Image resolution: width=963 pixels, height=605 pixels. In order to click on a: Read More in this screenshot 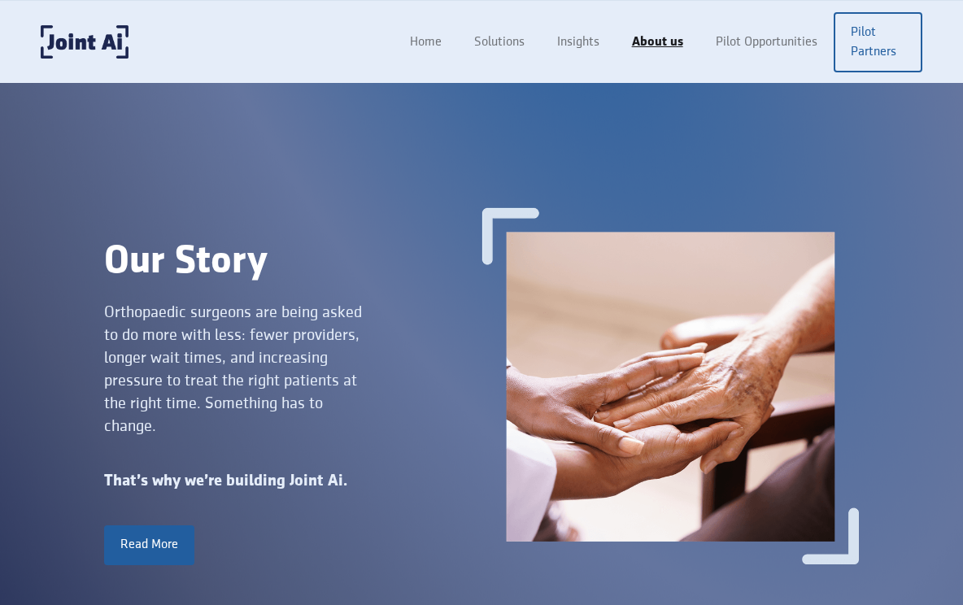, I will do `click(149, 545)`.